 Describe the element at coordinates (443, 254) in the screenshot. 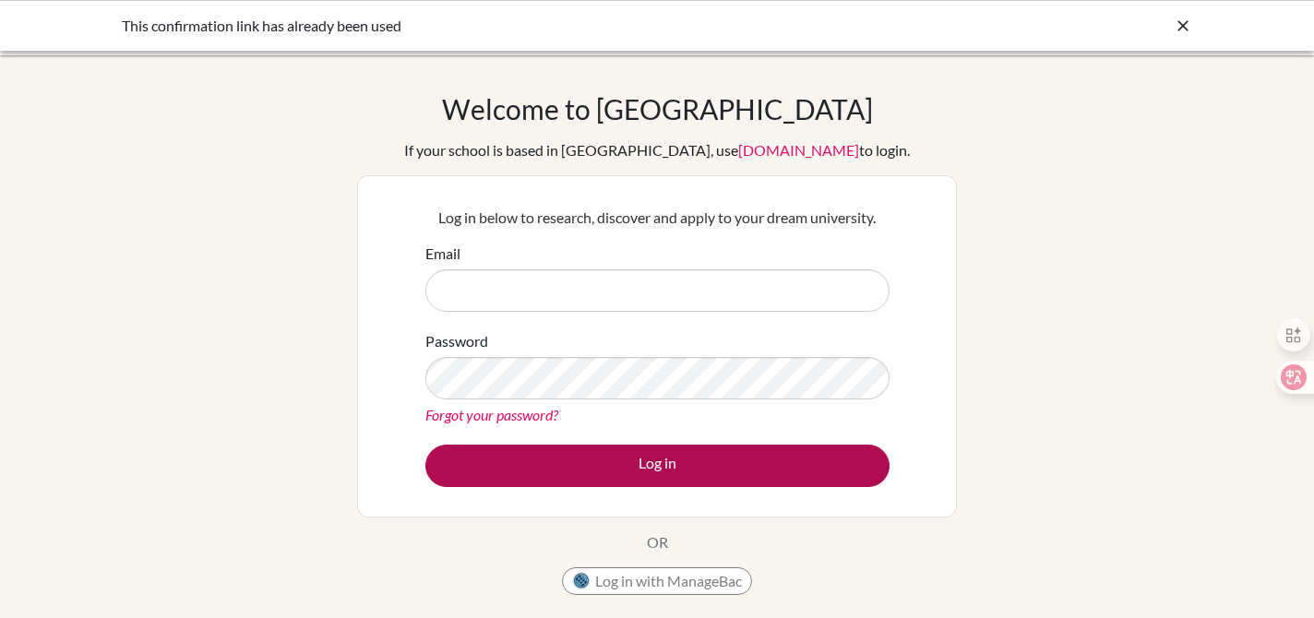

I see `label: Email` at that location.